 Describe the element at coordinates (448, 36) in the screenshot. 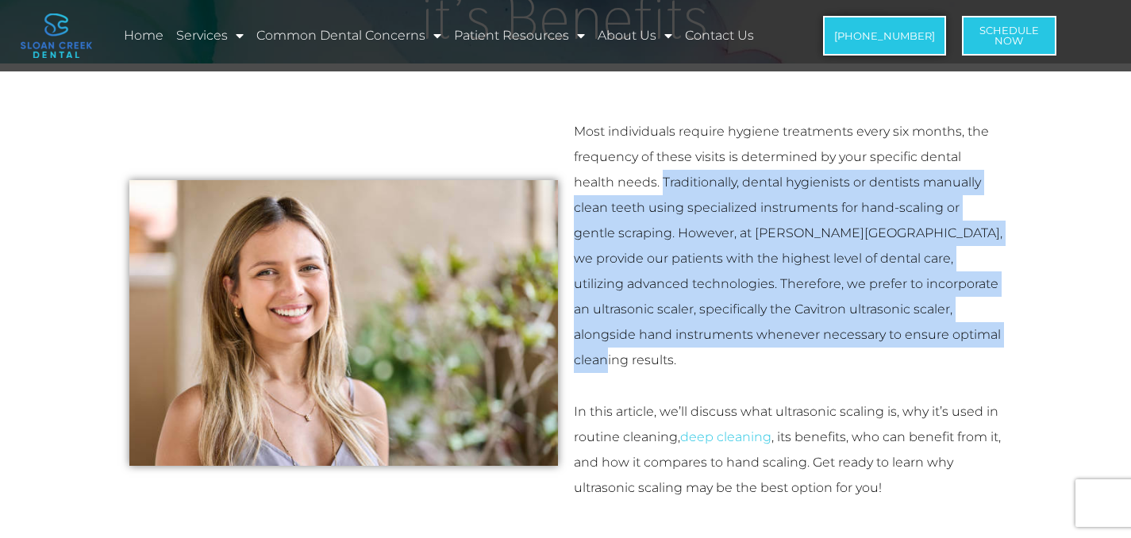

I see `nav: Menu` at that location.